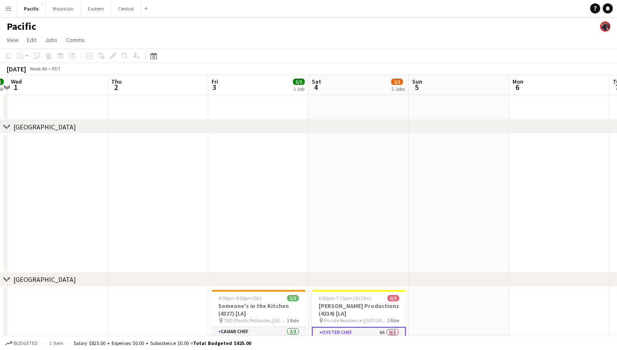  What do you see at coordinates (13, 40) in the screenshot?
I see `span: View` at bounding box center [13, 40].